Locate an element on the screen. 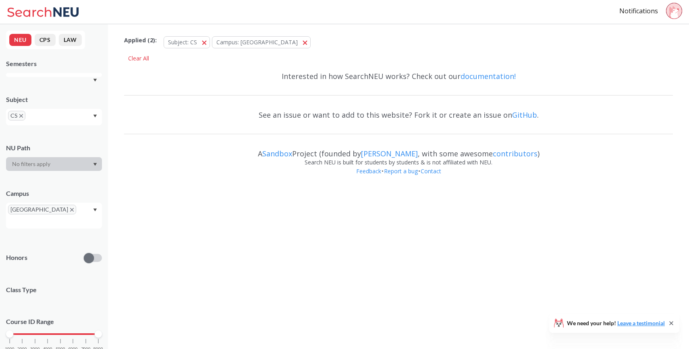 This screenshot has width=689, height=349. a: contributors is located at coordinates (515, 154).